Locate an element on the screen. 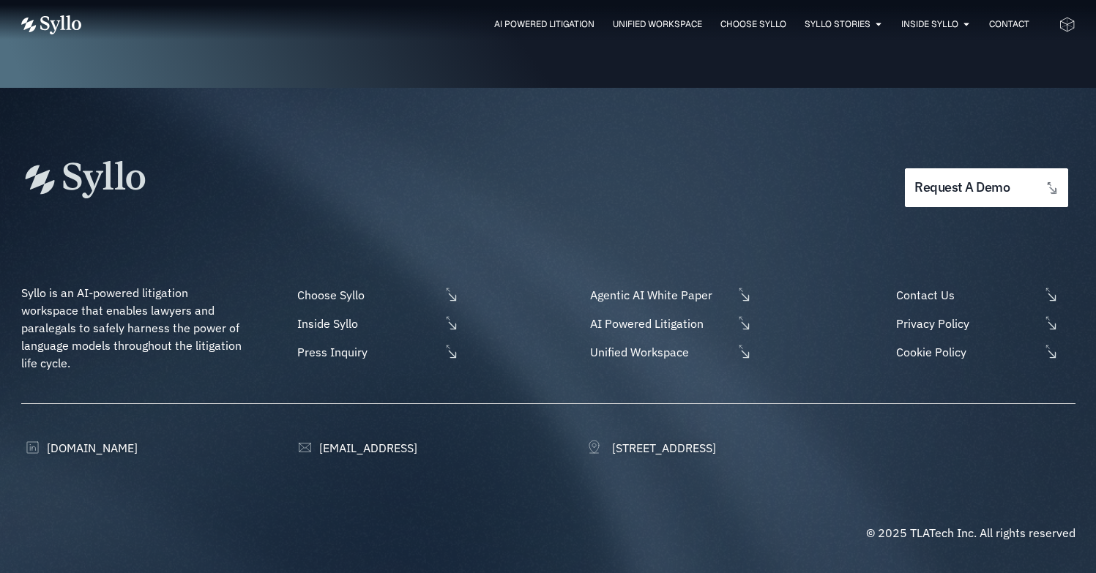  span: request a demo is located at coordinates (962, 187).